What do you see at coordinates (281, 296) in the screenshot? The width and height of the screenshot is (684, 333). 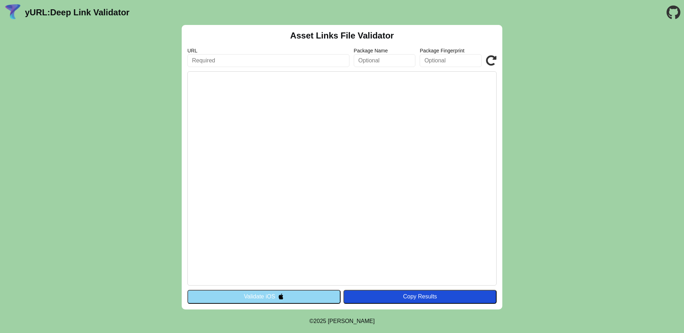 I see `img: appleIcon.svg` at bounding box center [281, 296].